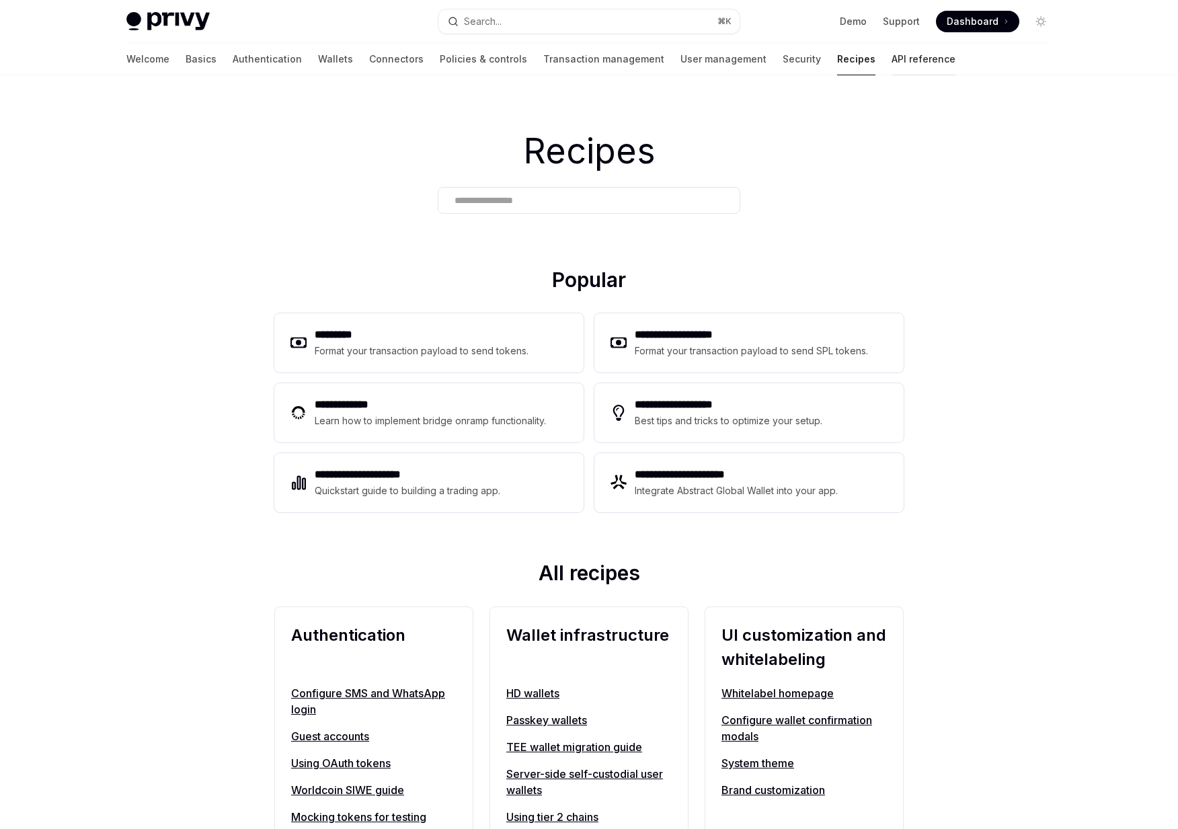 This screenshot has width=1178, height=829. Describe the element at coordinates (923, 59) in the screenshot. I see `a: API reference` at that location.